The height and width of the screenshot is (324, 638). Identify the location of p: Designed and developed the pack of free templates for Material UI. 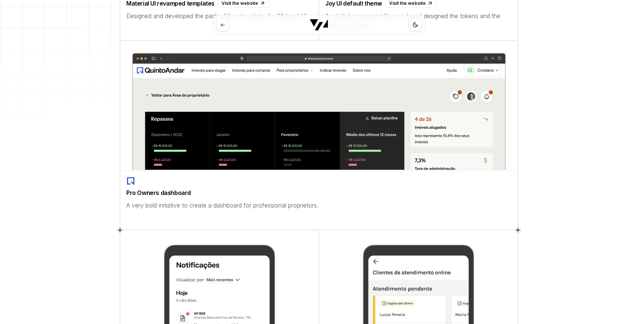
(219, 16).